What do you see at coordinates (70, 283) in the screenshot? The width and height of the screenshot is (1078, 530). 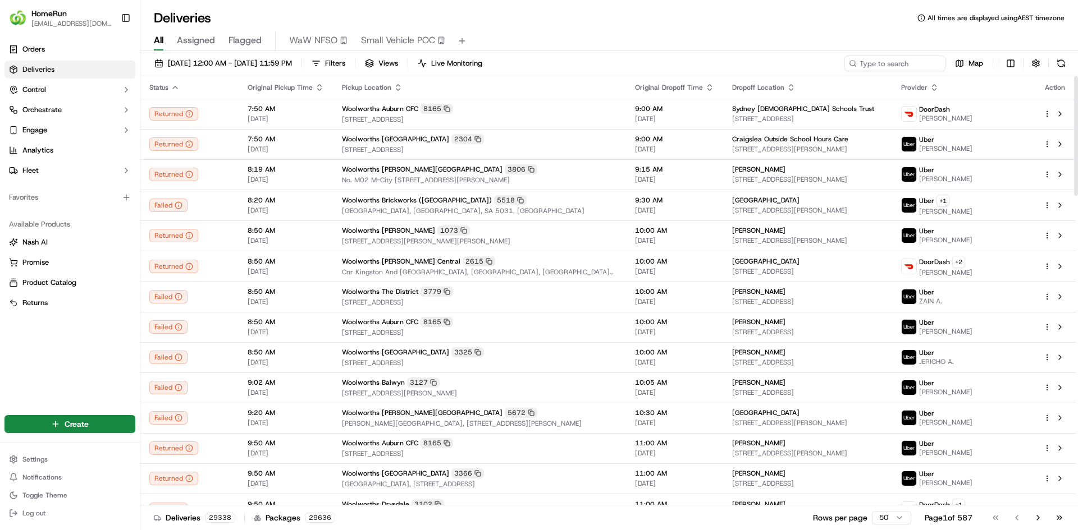 I see `a: Product Catalog` at bounding box center [70, 283].